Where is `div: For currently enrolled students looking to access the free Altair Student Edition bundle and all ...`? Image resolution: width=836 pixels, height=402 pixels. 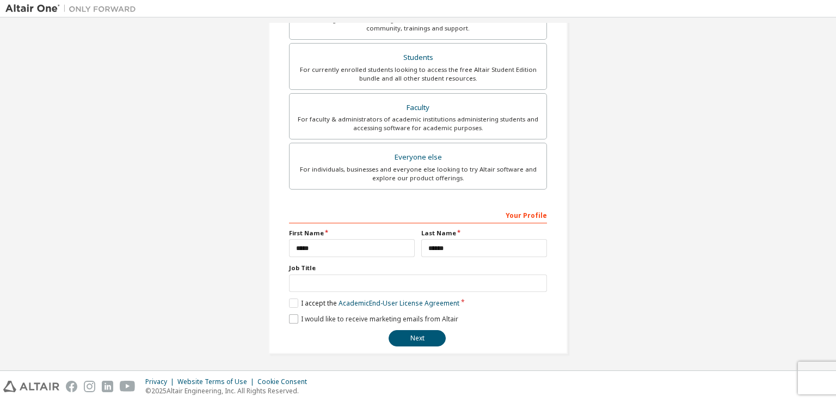 div: For currently enrolled students looking to access the free Altair Student Edition bundle and all ... is located at coordinates (418, 74).